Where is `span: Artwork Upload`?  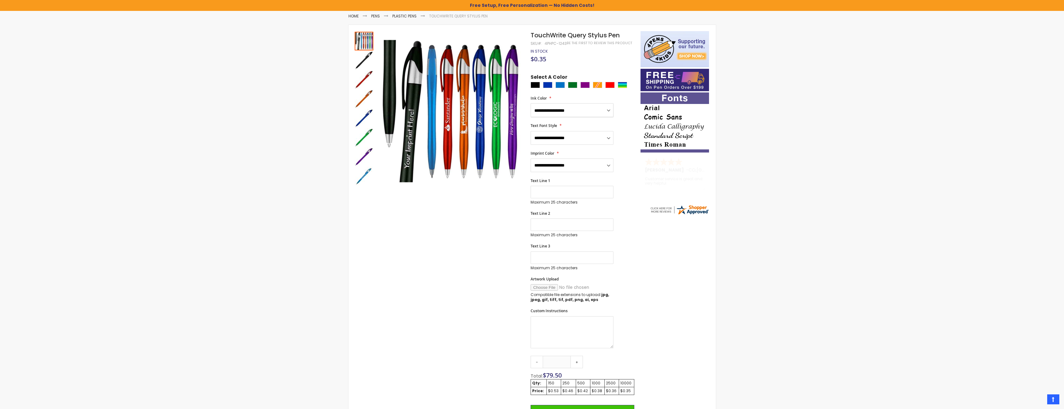 span: Artwork Upload is located at coordinates (545, 279).